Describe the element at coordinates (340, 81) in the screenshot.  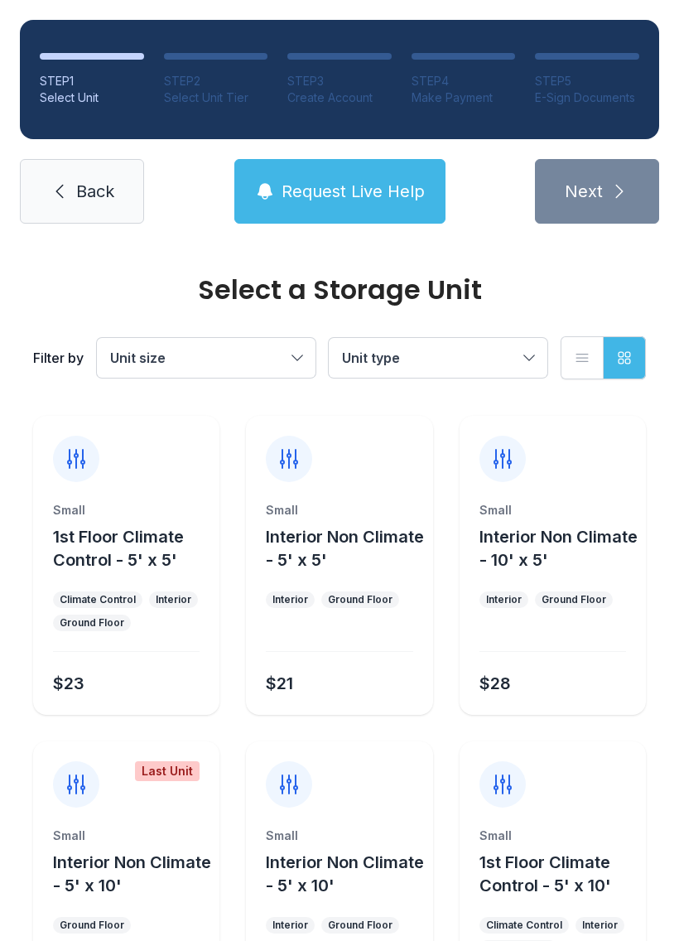
I see `div: STEP 3` at that location.